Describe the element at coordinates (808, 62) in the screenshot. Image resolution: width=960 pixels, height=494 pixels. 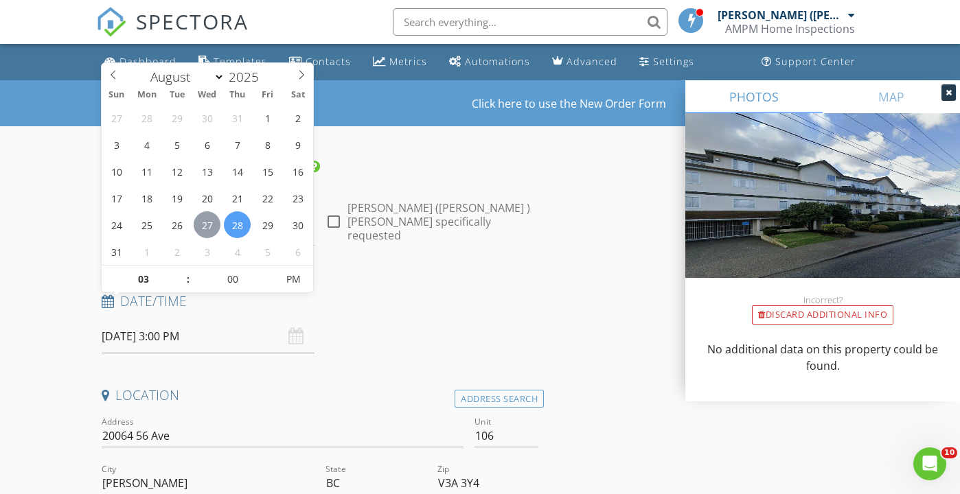
I see `a: Support Center` at that location.